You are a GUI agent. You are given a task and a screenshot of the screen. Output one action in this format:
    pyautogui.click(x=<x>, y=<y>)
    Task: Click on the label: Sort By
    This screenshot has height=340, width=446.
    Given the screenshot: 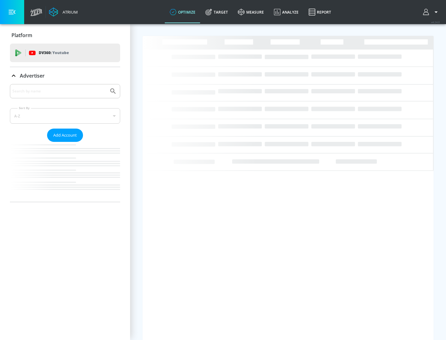 What is the action you would take?
    pyautogui.click(x=24, y=108)
    